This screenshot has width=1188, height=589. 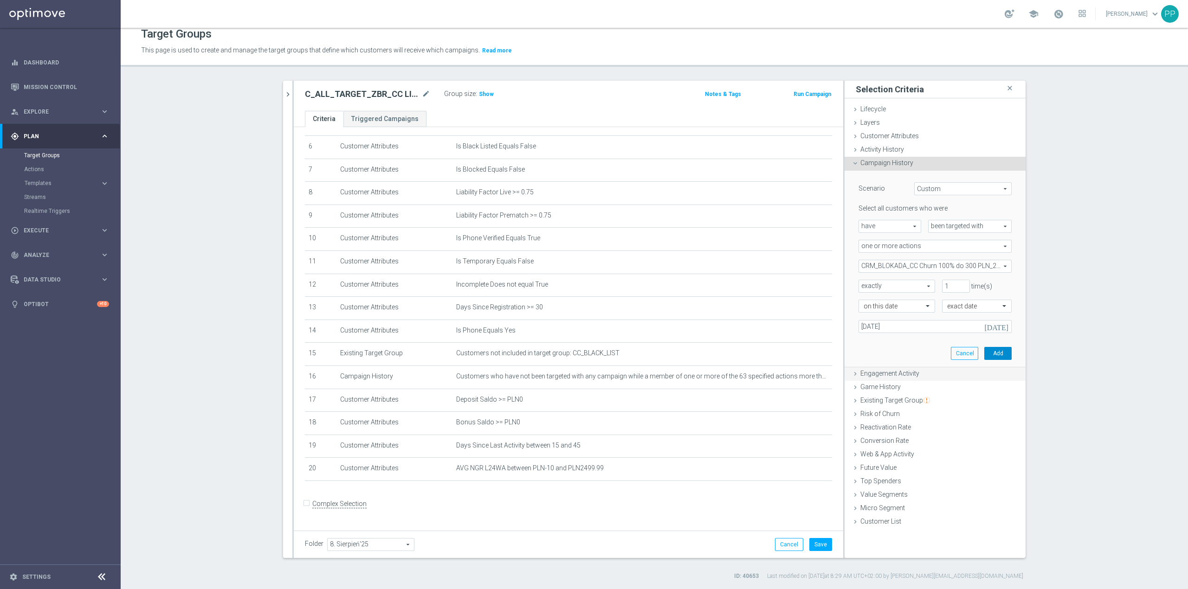 What do you see at coordinates (66, 62) in the screenshot?
I see `a: Dashboard` at bounding box center [66, 62].